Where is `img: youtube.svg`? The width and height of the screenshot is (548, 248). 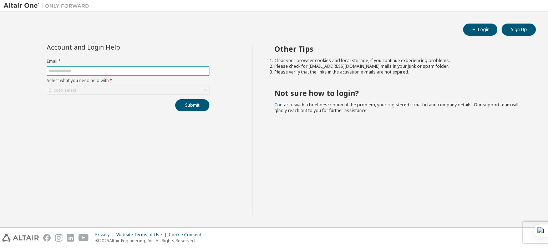
img: youtube.svg is located at coordinates (84, 238).